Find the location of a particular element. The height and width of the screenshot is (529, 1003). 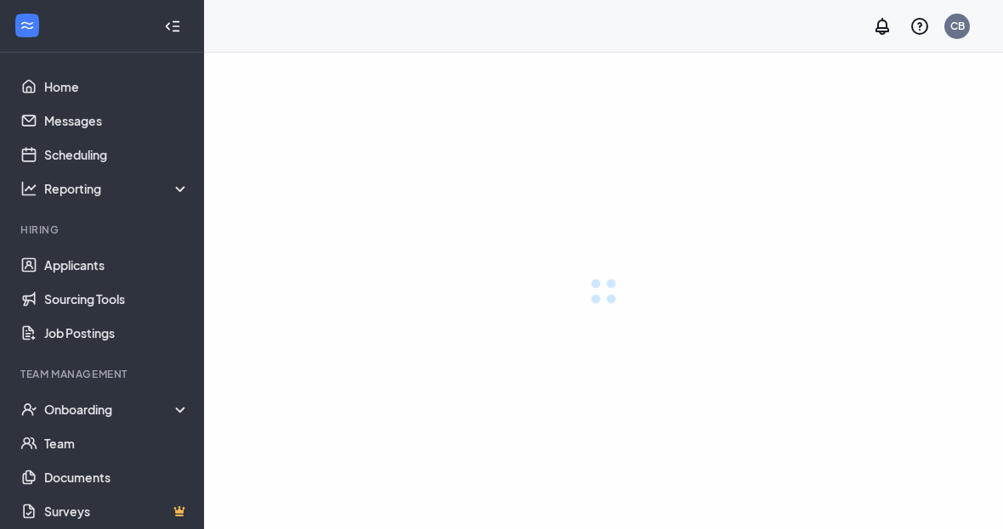

svg: QuestionInfo is located at coordinates (919, 26).